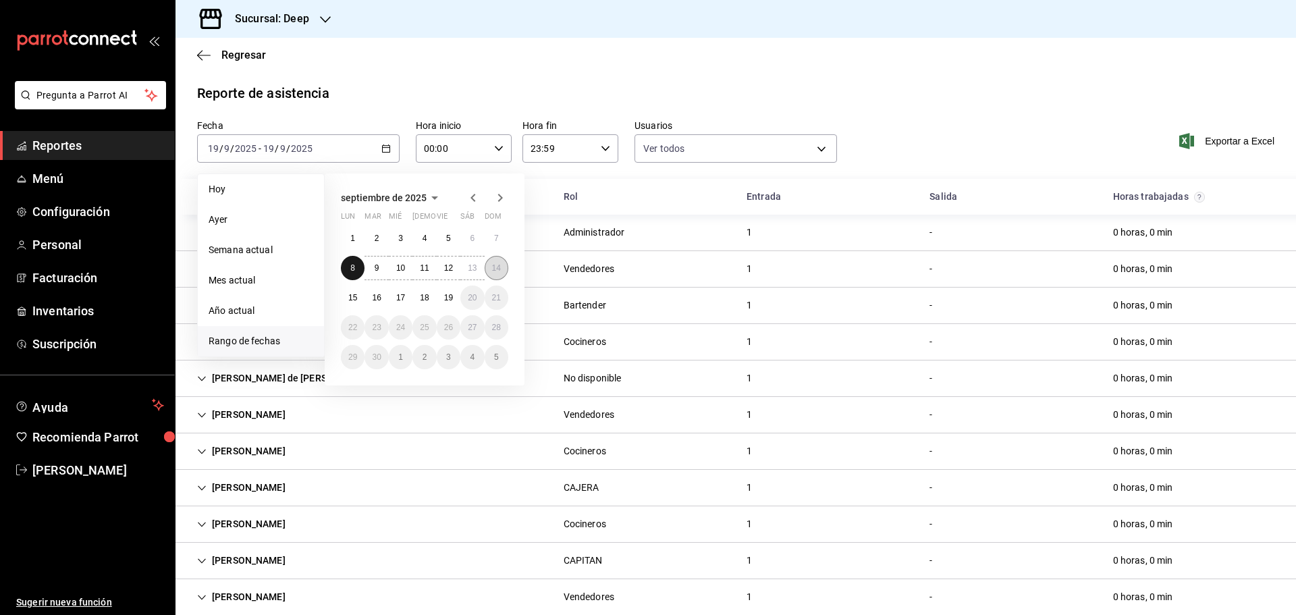 Image resolution: width=1296 pixels, height=615 pixels. I want to click on button: 4 de octubre de 2025, so click(472, 357).